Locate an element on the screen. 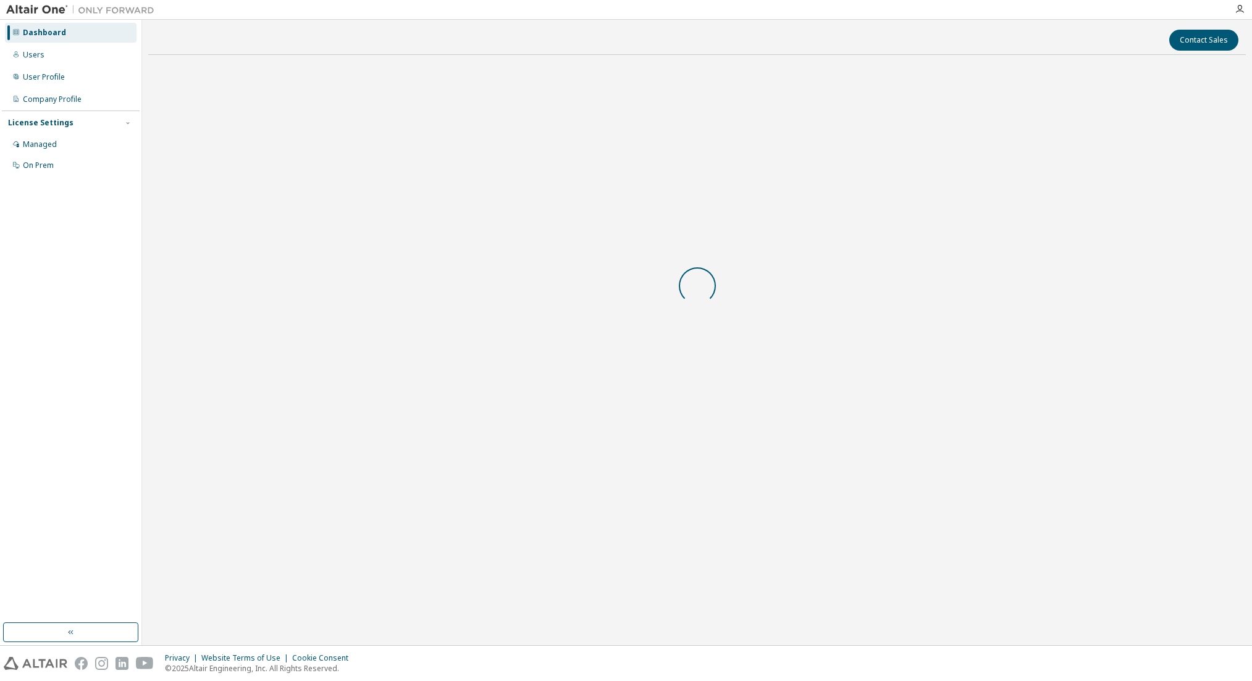 Image resolution: width=1252 pixels, height=681 pixels. div: On Prem is located at coordinates (38, 166).